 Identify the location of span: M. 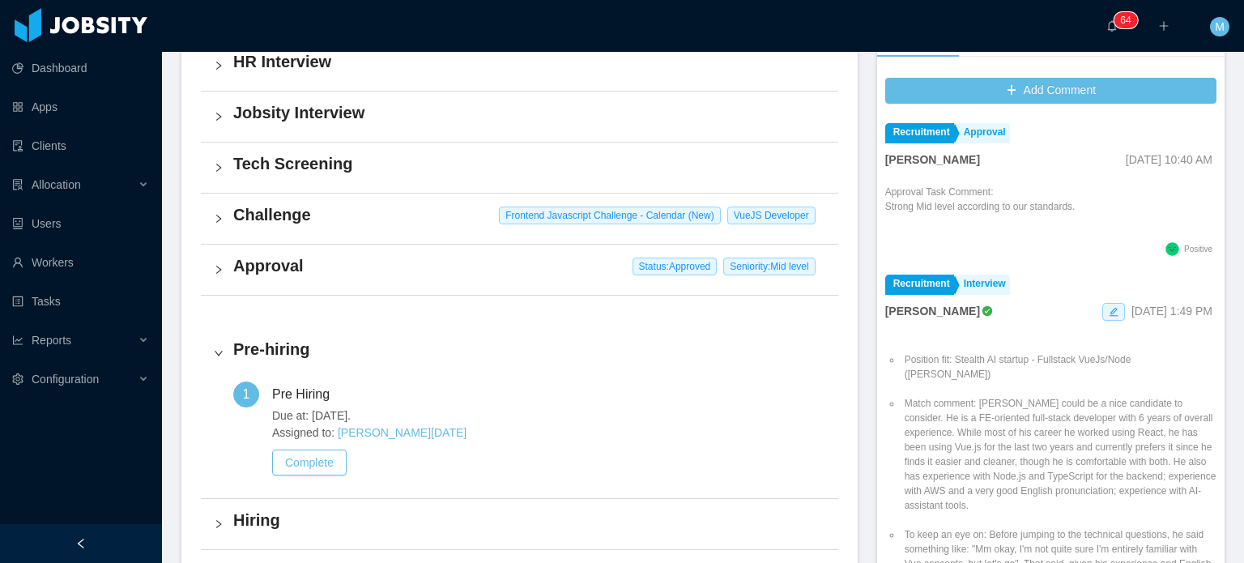
(1219, 27).